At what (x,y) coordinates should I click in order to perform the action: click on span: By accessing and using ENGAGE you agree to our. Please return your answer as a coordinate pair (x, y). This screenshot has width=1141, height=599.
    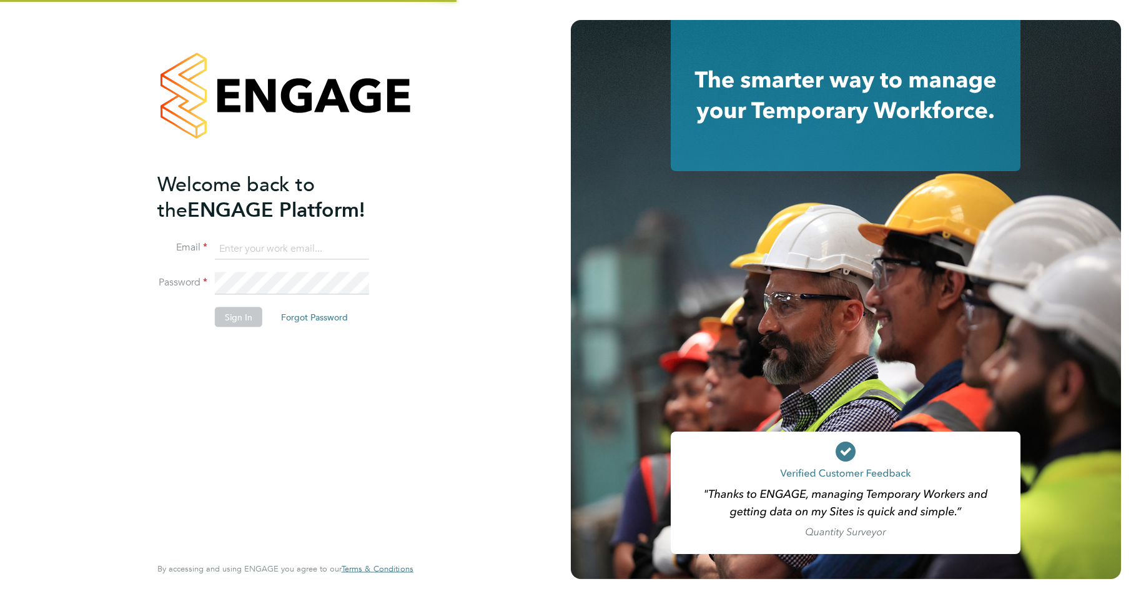
    Looking at the image, I should click on (285, 568).